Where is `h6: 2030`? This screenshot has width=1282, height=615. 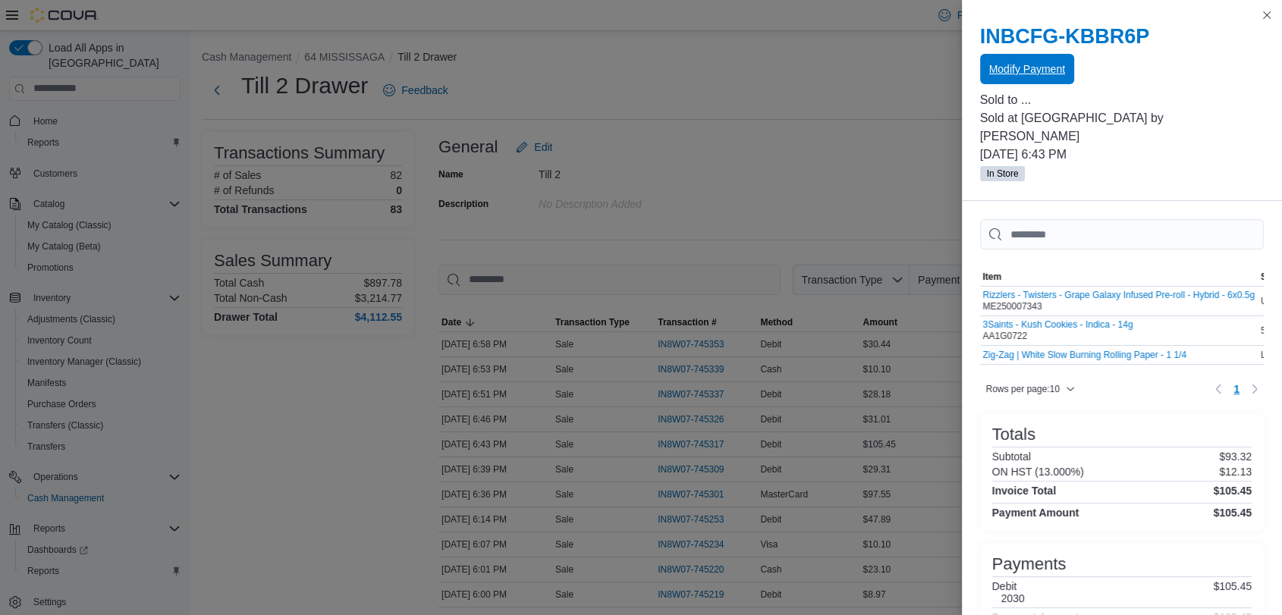 h6: 2030 is located at coordinates (1013, 599).